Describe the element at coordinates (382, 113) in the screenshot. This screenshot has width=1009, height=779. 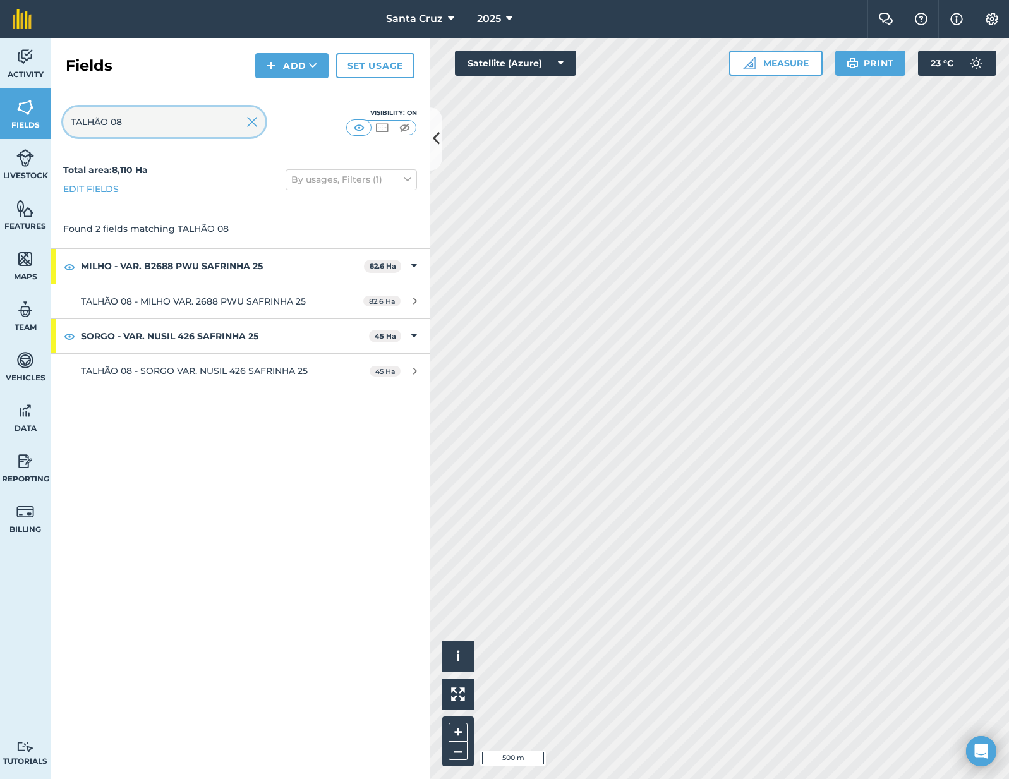
I see `div: Visibility: On` at that location.